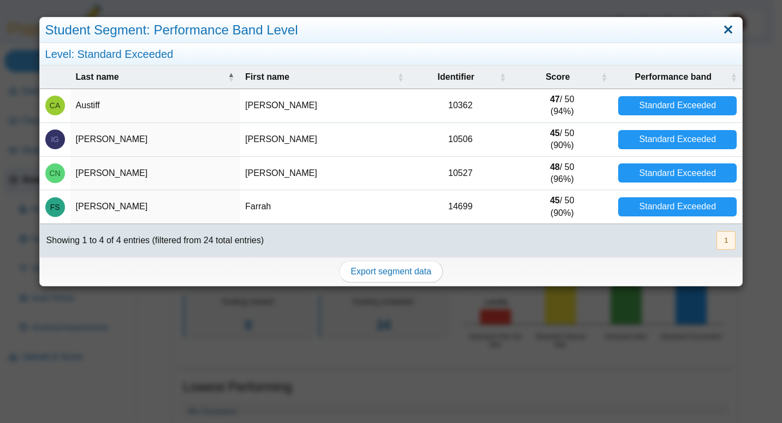 This screenshot has height=423, width=782. Describe the element at coordinates (460, 174) in the screenshot. I see `td: 10527` at that location.